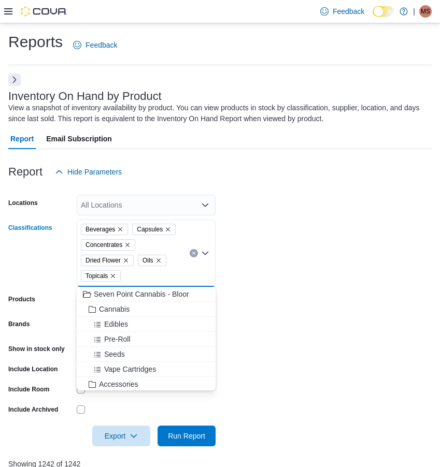 This screenshot has width=440, height=467. Describe the element at coordinates (425, 11) in the screenshot. I see `span: MS` at that location.